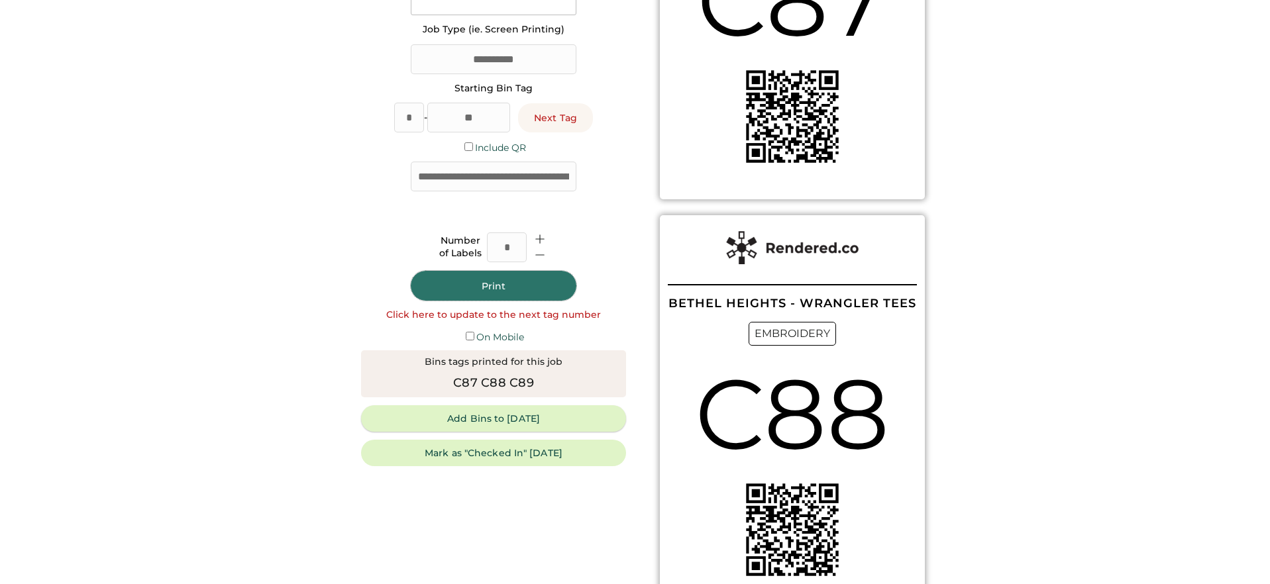 This screenshot has height=584, width=1270. What do you see at coordinates (494, 89) in the screenshot?
I see `div: Starting Bin Tag` at bounding box center [494, 89].